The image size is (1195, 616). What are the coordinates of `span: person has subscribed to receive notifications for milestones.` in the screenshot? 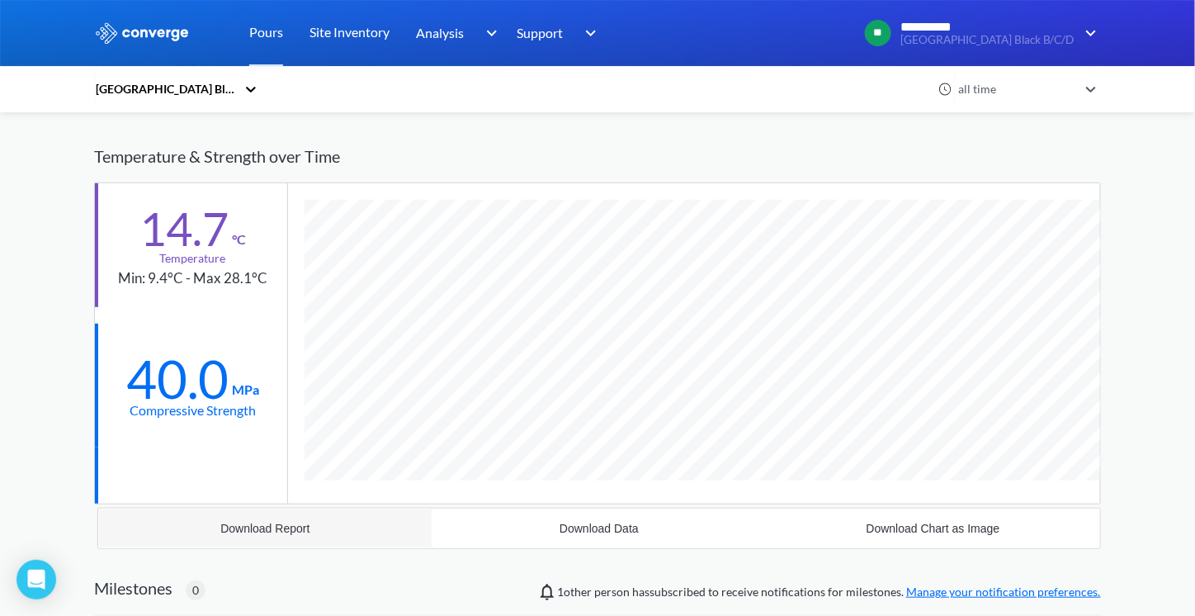 It's located at (829, 592).